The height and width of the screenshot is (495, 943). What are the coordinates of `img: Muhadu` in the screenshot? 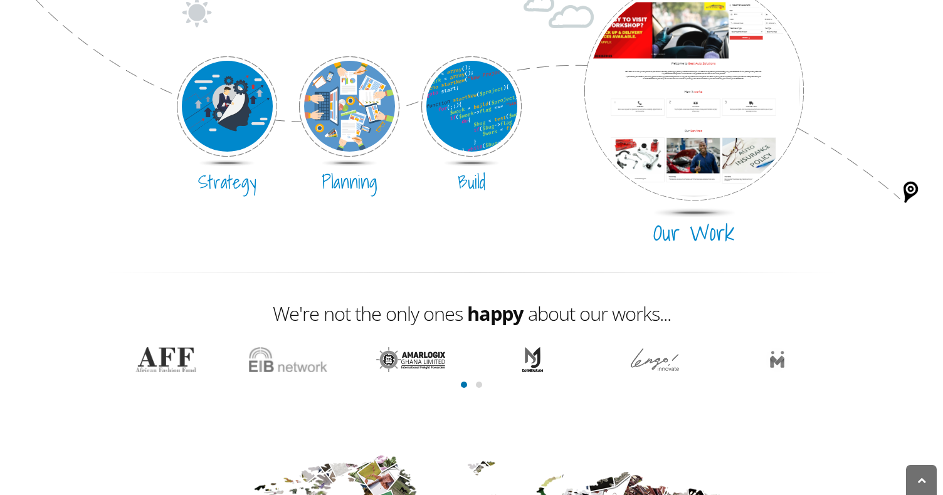 It's located at (777, 360).